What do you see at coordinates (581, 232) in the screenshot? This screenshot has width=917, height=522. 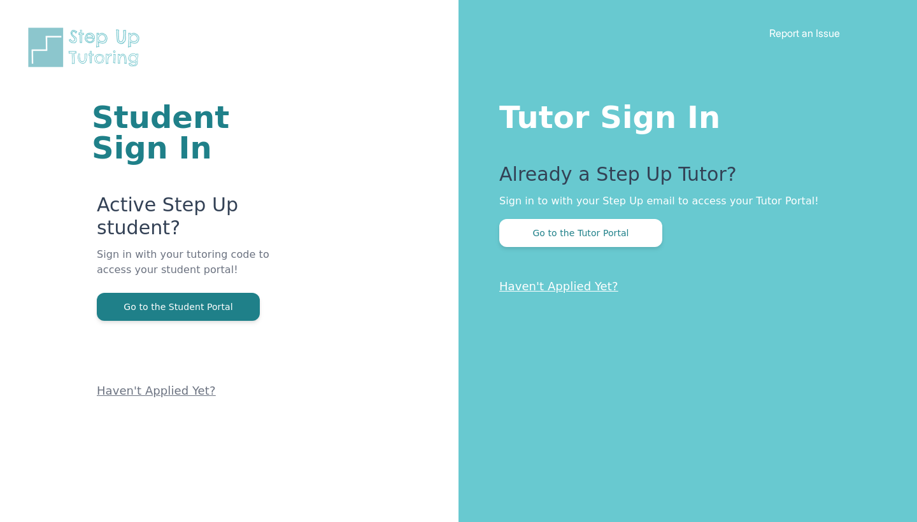 I see `a: Go to the Tutor Portal` at bounding box center [581, 232].